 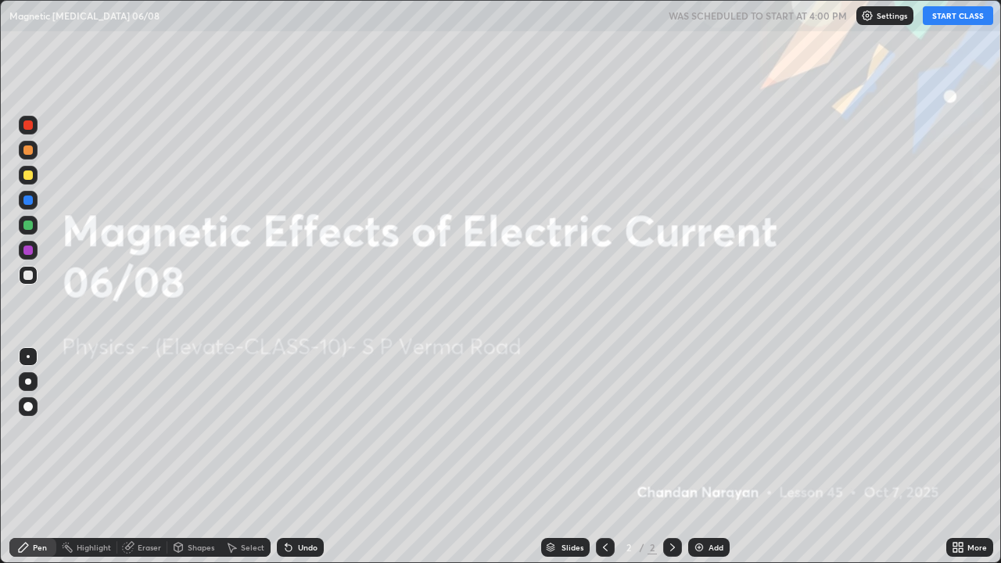 I want to click on div: More, so click(x=976, y=547).